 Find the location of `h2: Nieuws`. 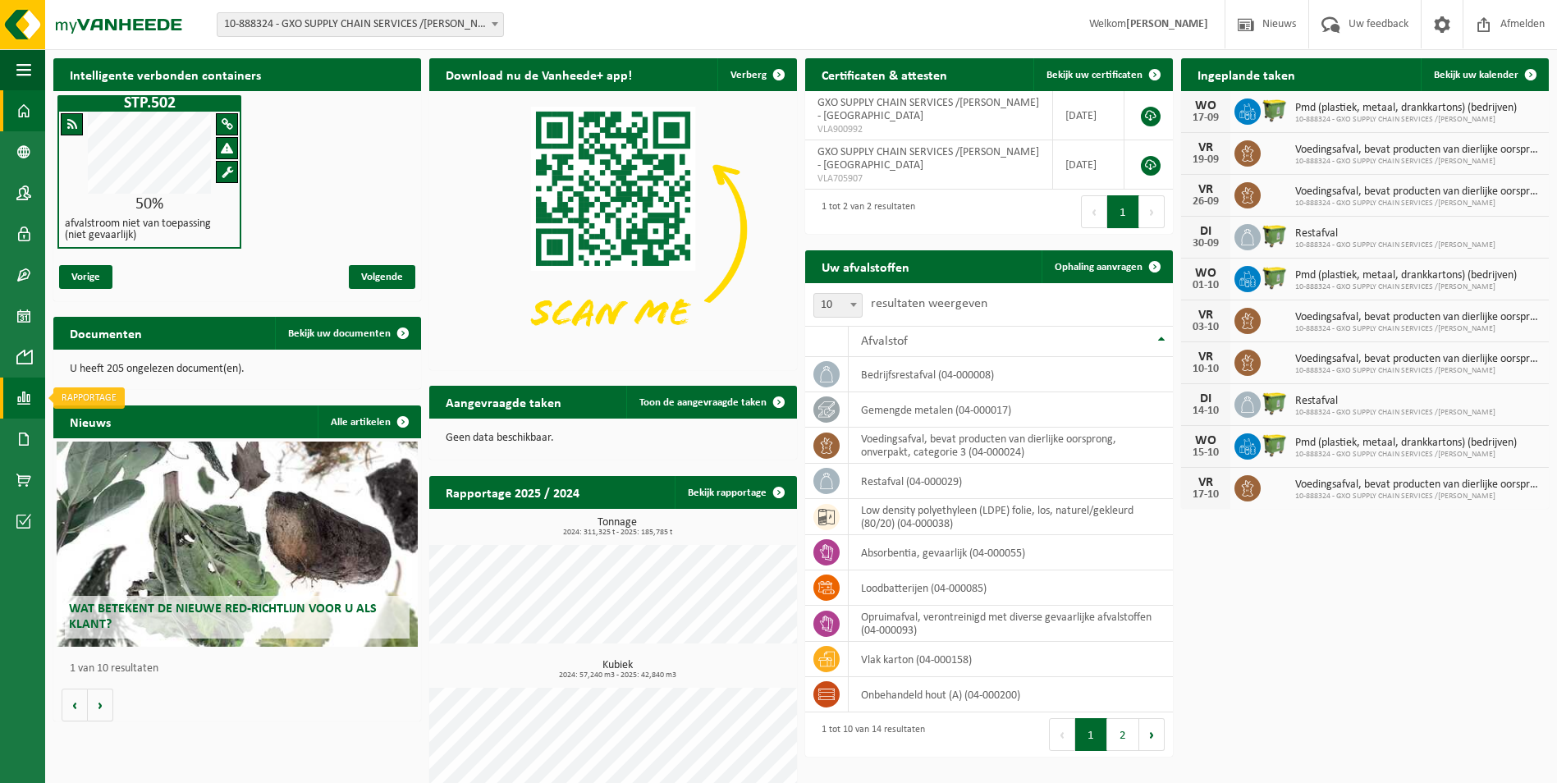

h2: Nieuws is located at coordinates (90, 421).